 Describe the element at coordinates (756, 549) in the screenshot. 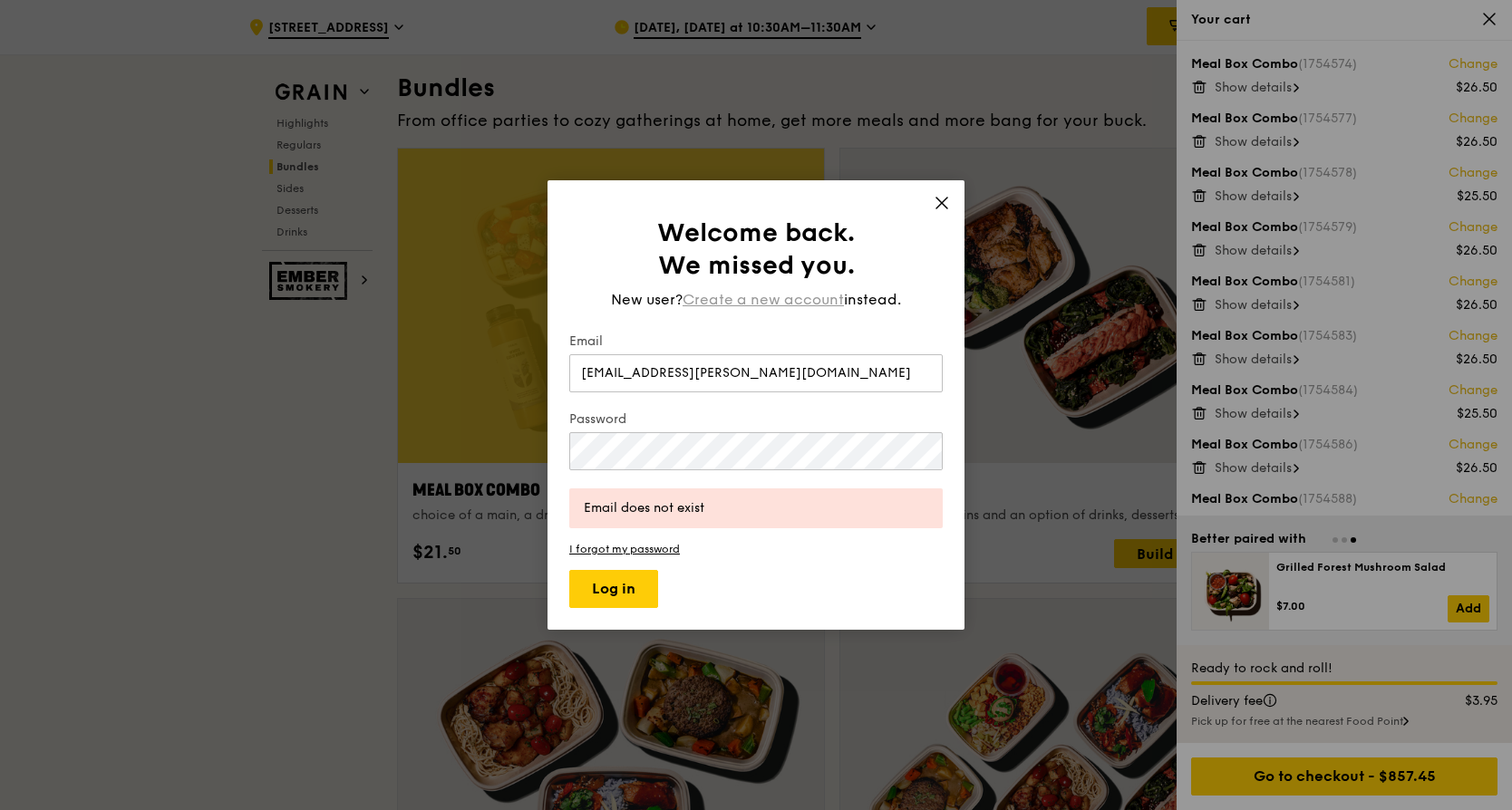

I see `a: I forgot my password` at that location.